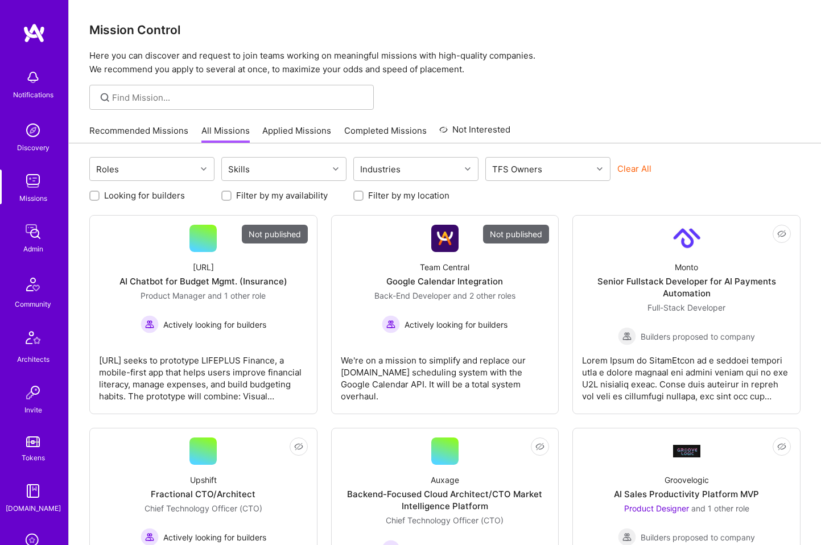  What do you see at coordinates (634, 168) in the screenshot?
I see `button: Clear All` at bounding box center [634, 168].